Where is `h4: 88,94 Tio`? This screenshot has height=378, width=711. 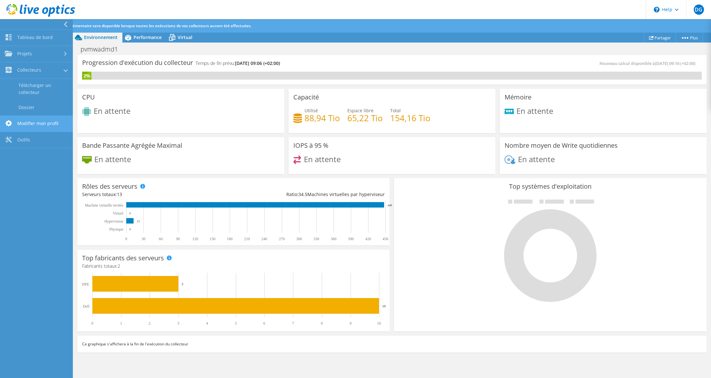
h4: 88,94 Tio is located at coordinates (322, 118).